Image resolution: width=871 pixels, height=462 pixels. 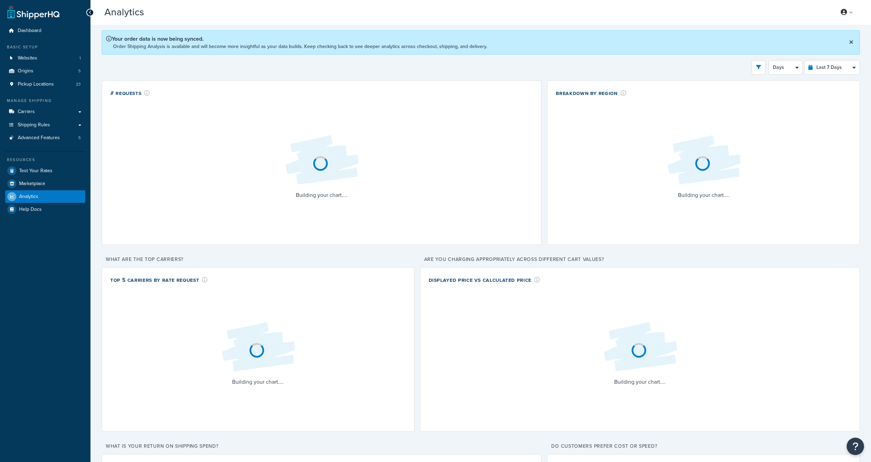 What do you see at coordinates (36, 84) in the screenshot?
I see `span: Pickup Locations` at bounding box center [36, 84].